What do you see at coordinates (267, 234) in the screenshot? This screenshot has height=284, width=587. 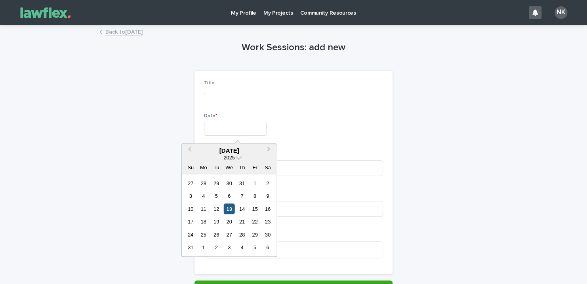 I see `div: Choose Saturday, August 30th, 2025` at bounding box center [267, 234].